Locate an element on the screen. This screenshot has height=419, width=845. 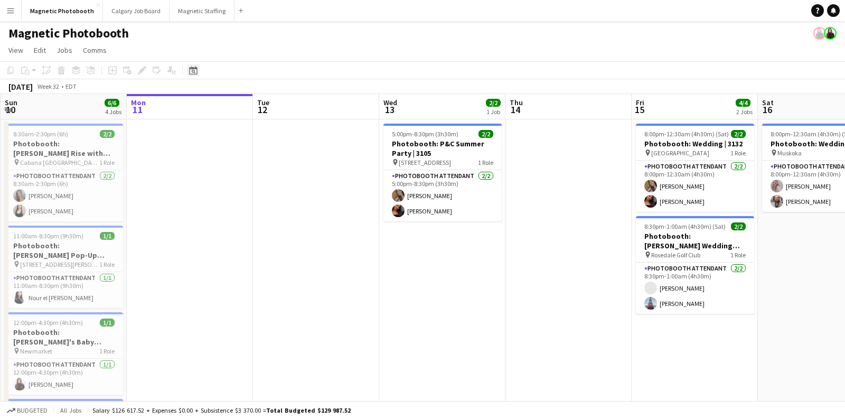
span: Wed is located at coordinates (390, 103).